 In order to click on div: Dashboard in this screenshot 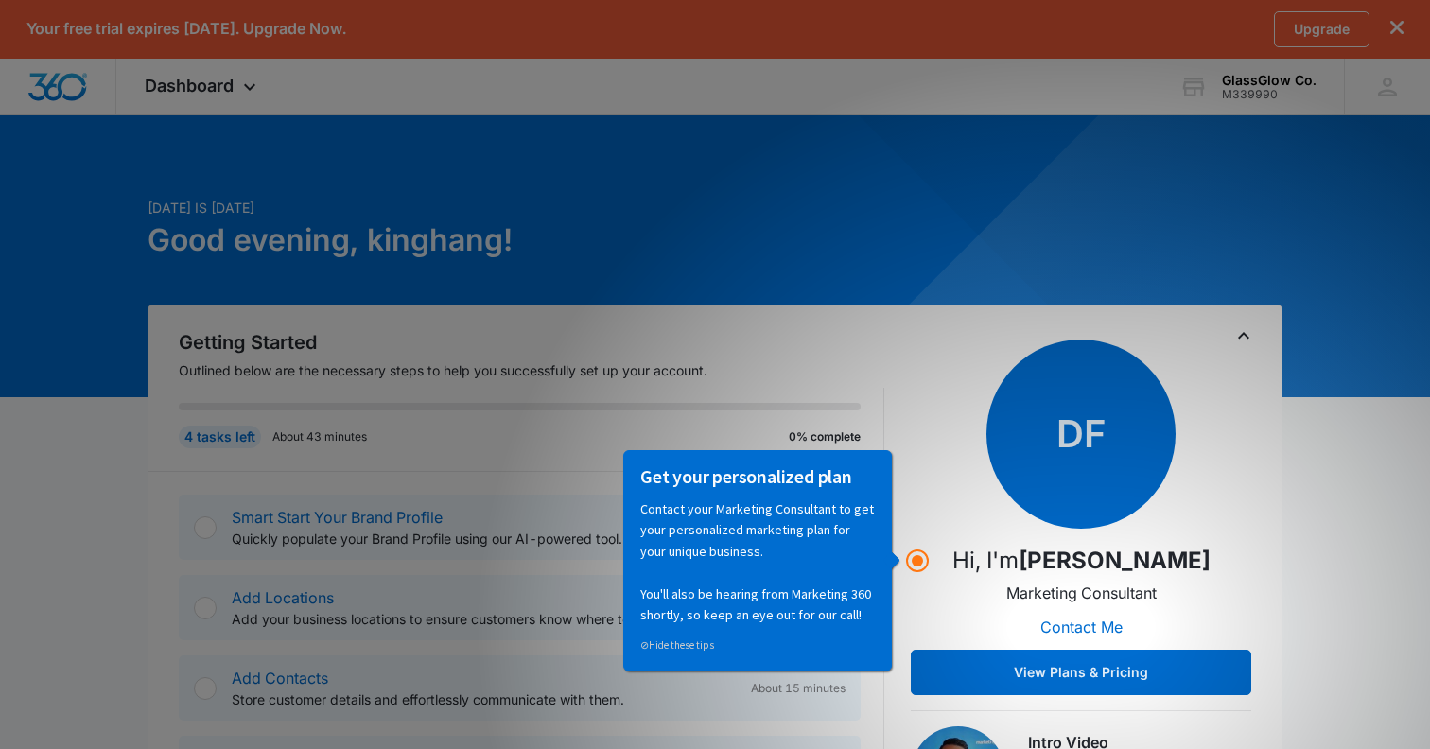, I will do `click(202, 86)`.